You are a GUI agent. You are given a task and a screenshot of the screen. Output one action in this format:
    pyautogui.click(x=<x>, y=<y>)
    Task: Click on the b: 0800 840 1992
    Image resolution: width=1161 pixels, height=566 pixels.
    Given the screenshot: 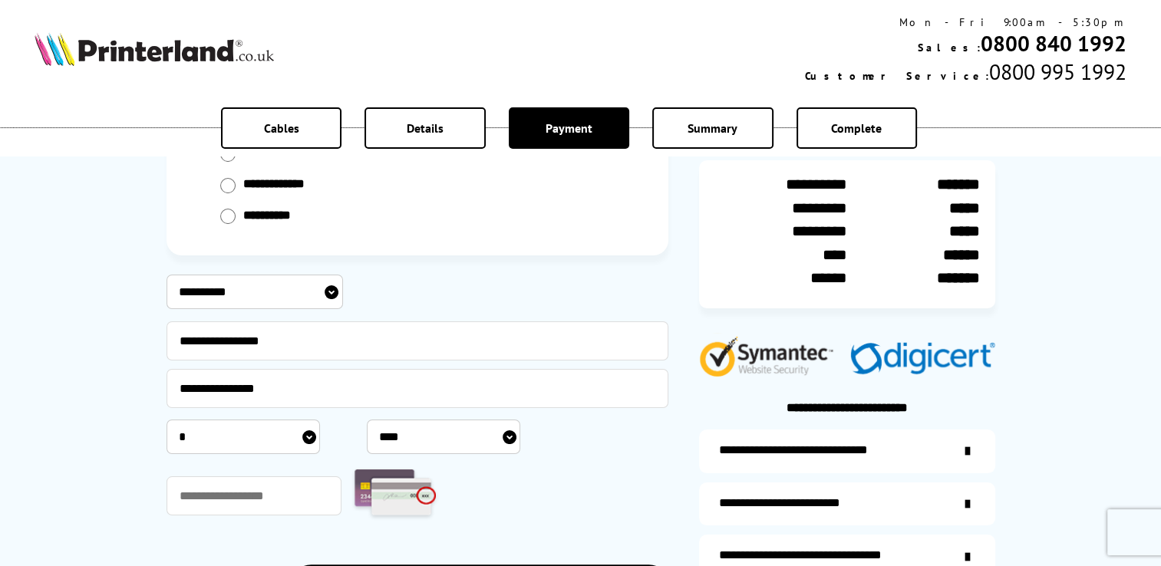 What is the action you would take?
    pyautogui.click(x=1053, y=43)
    